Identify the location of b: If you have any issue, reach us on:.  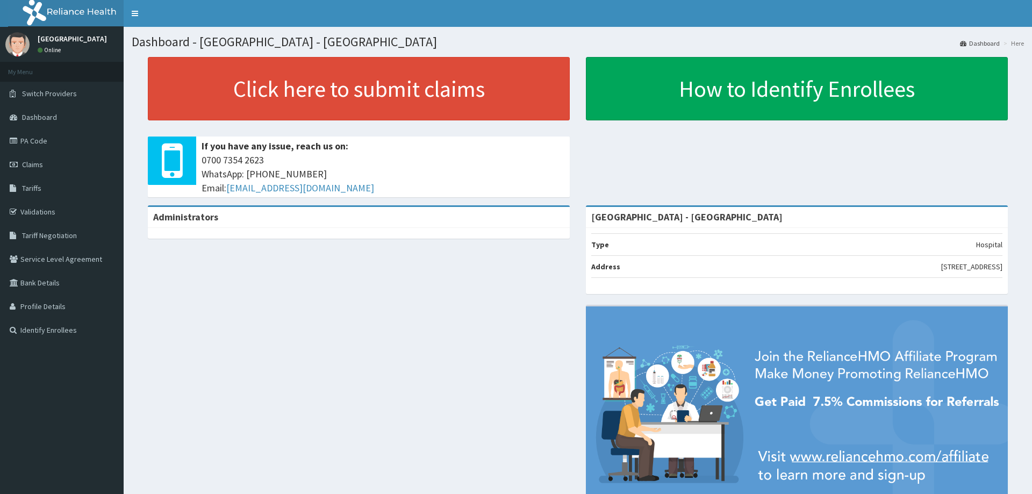
(275, 146).